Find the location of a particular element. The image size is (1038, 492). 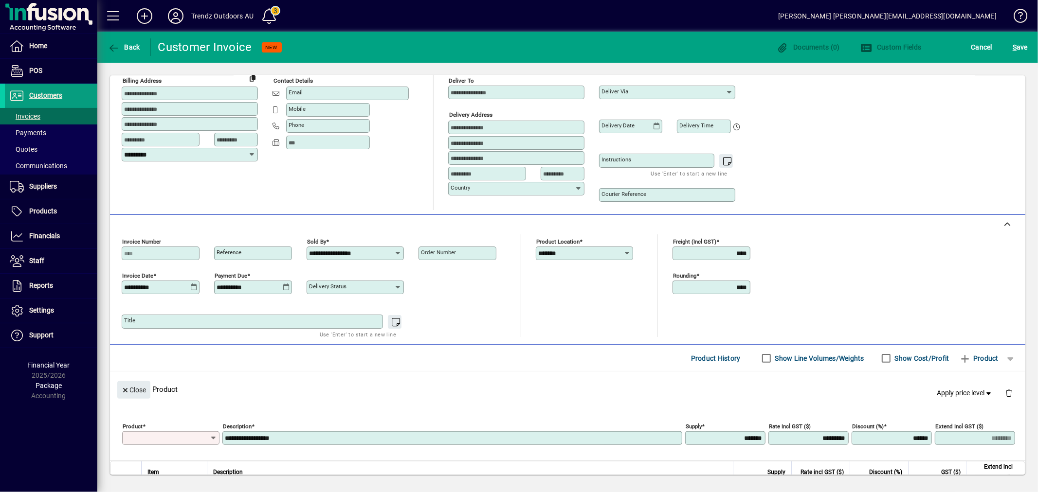

mat-label: Discount (%) is located at coordinates (868, 427).